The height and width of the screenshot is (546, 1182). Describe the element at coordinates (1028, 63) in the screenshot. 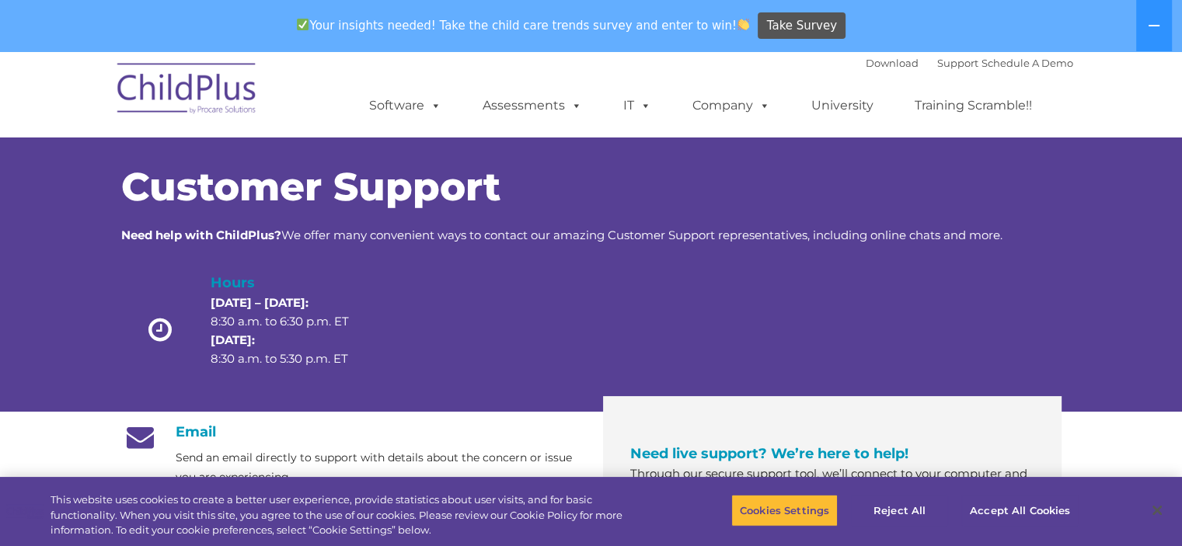

I see `a: Schedule A Demo` at that location.